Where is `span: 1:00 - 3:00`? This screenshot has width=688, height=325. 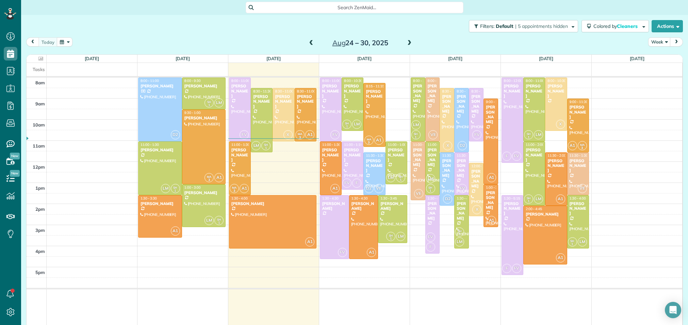 span: 1:00 - 3:00 is located at coordinates (494, 188).